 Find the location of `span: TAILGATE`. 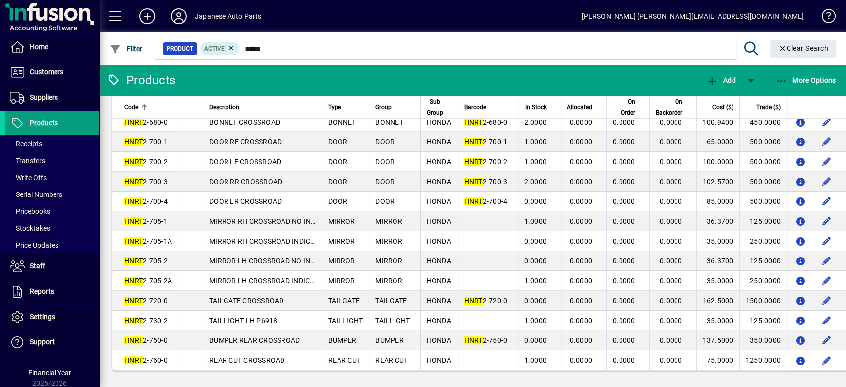

span: TAILGATE is located at coordinates (344, 300).